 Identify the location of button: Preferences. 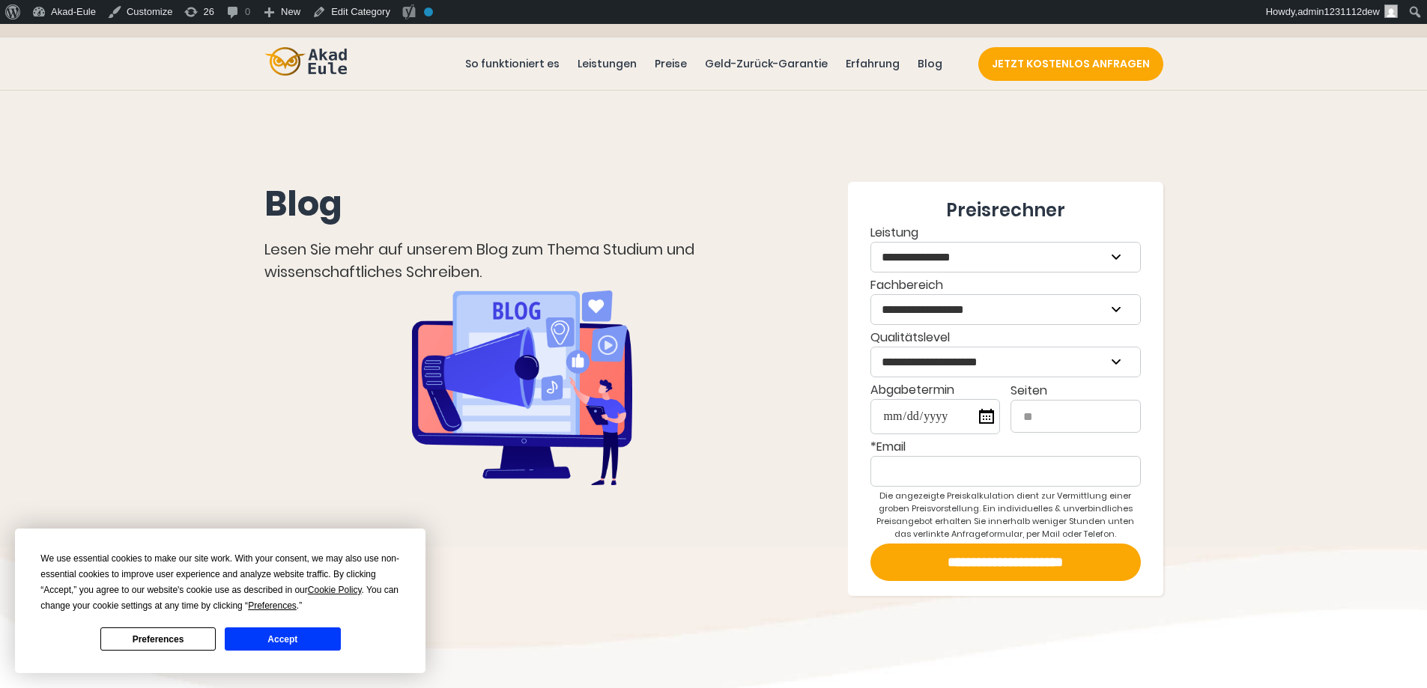
(158, 639).